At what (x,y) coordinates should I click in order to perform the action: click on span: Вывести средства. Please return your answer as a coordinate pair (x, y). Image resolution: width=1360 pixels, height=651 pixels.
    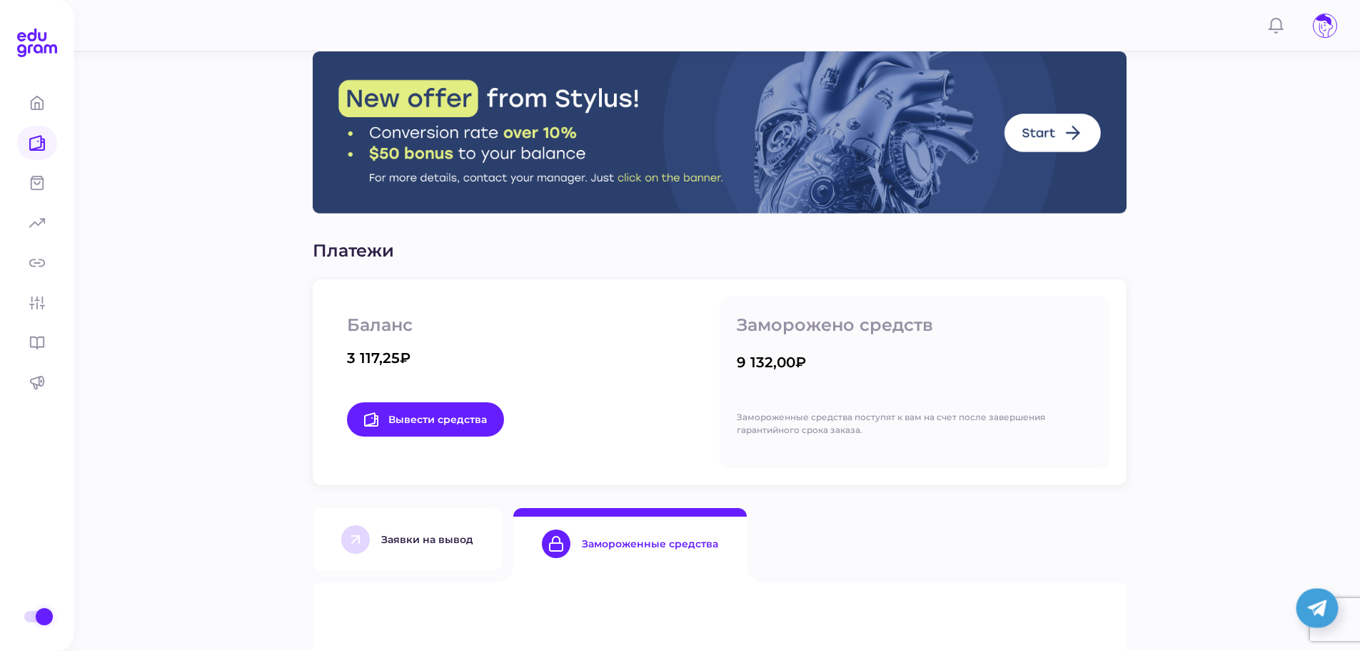
    Looking at the image, I should click on (426, 419).